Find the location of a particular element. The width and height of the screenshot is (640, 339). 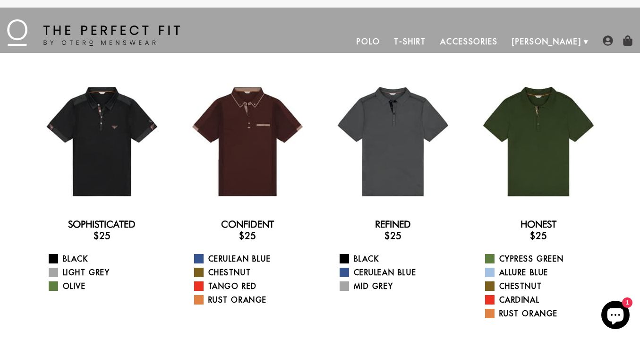

a: T-Shirt is located at coordinates (409, 42).